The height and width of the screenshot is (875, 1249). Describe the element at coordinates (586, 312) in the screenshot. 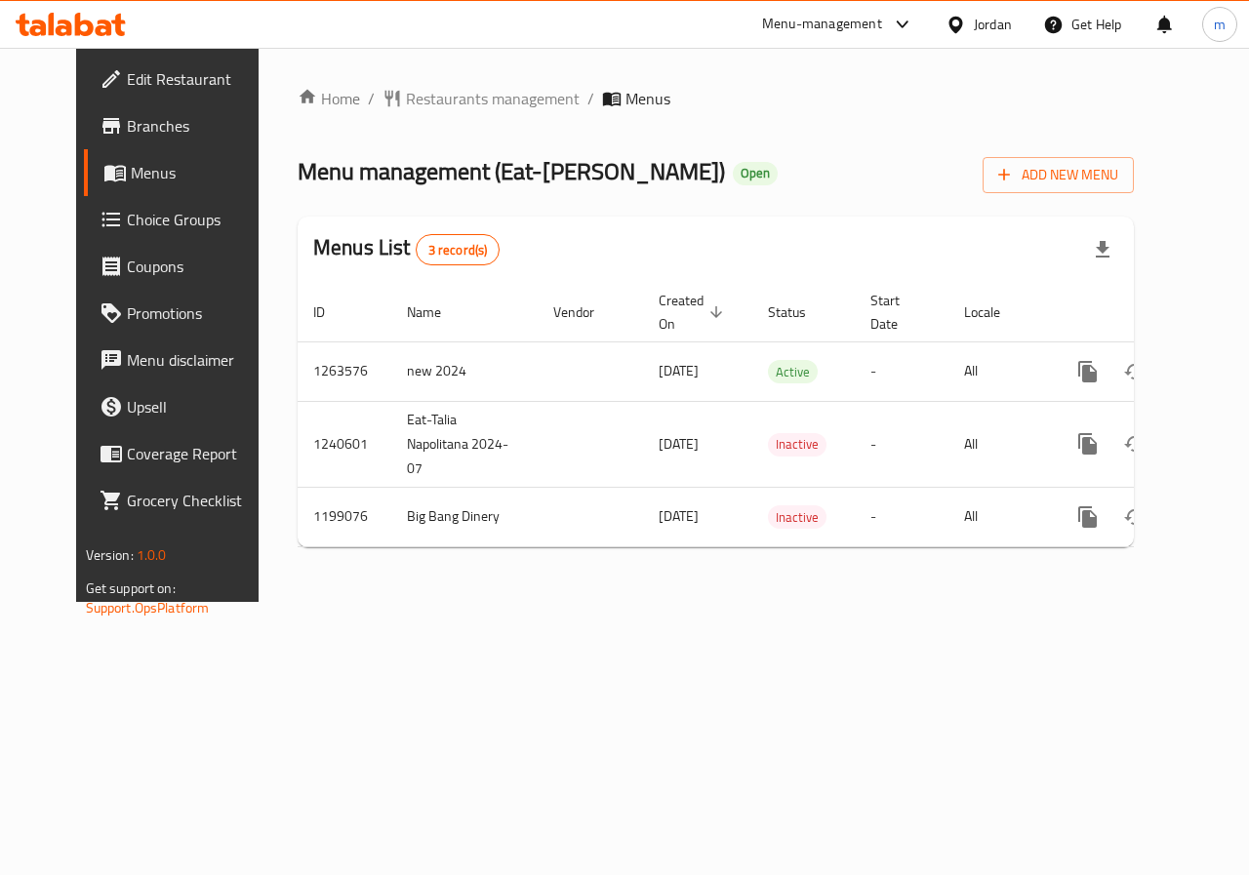

I see `span: Vendor` at that location.